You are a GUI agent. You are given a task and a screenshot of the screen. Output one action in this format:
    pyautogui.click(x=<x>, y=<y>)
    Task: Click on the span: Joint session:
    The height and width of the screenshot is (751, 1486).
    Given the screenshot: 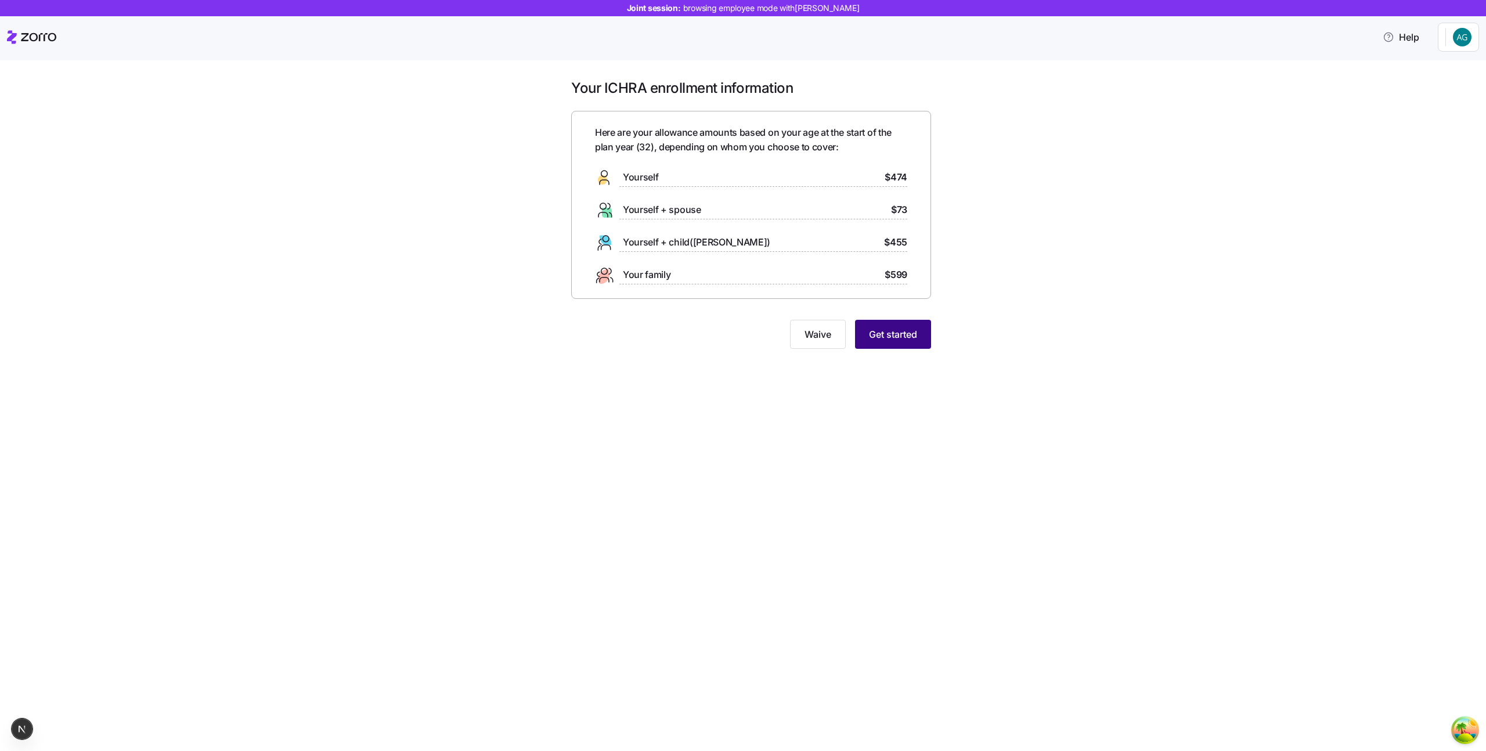 What is the action you would take?
    pyautogui.click(x=743, y=8)
    